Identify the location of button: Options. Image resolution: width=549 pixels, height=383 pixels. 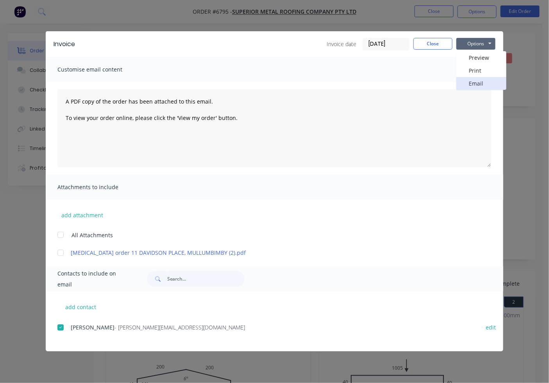
(476, 44).